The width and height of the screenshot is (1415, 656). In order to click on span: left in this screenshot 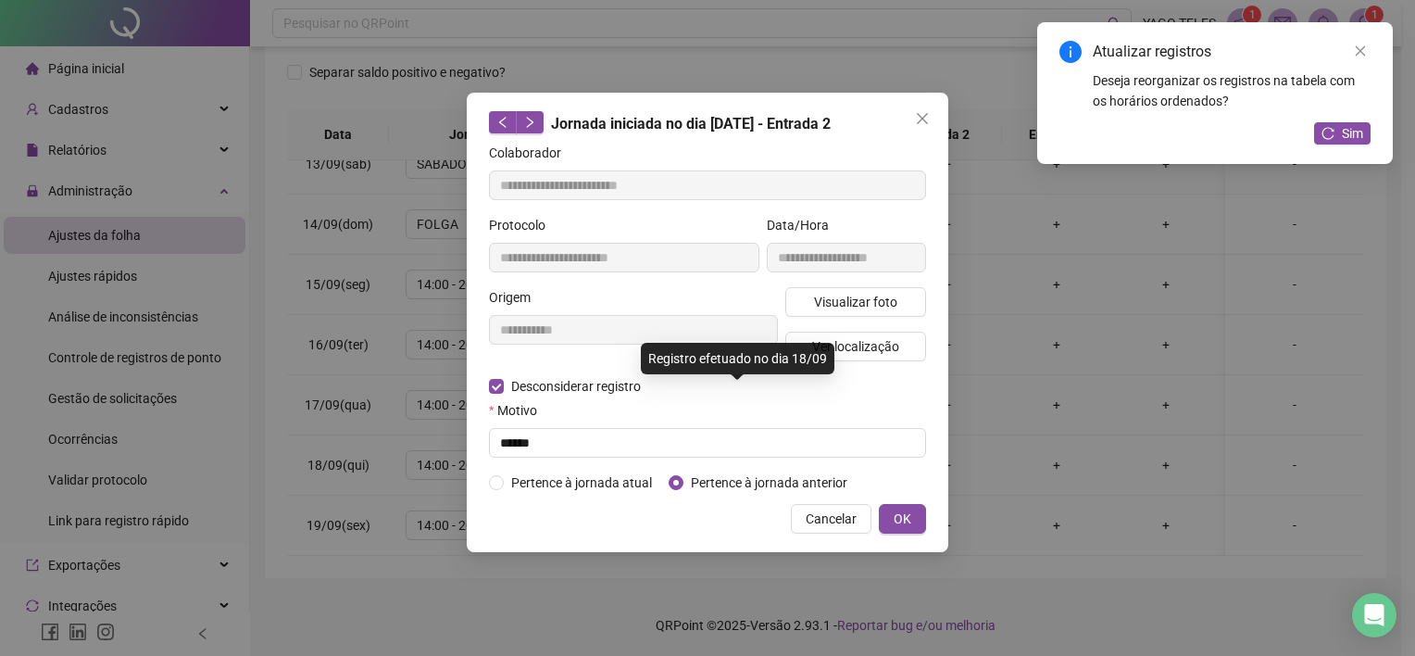, I will do `click(503, 122)`.